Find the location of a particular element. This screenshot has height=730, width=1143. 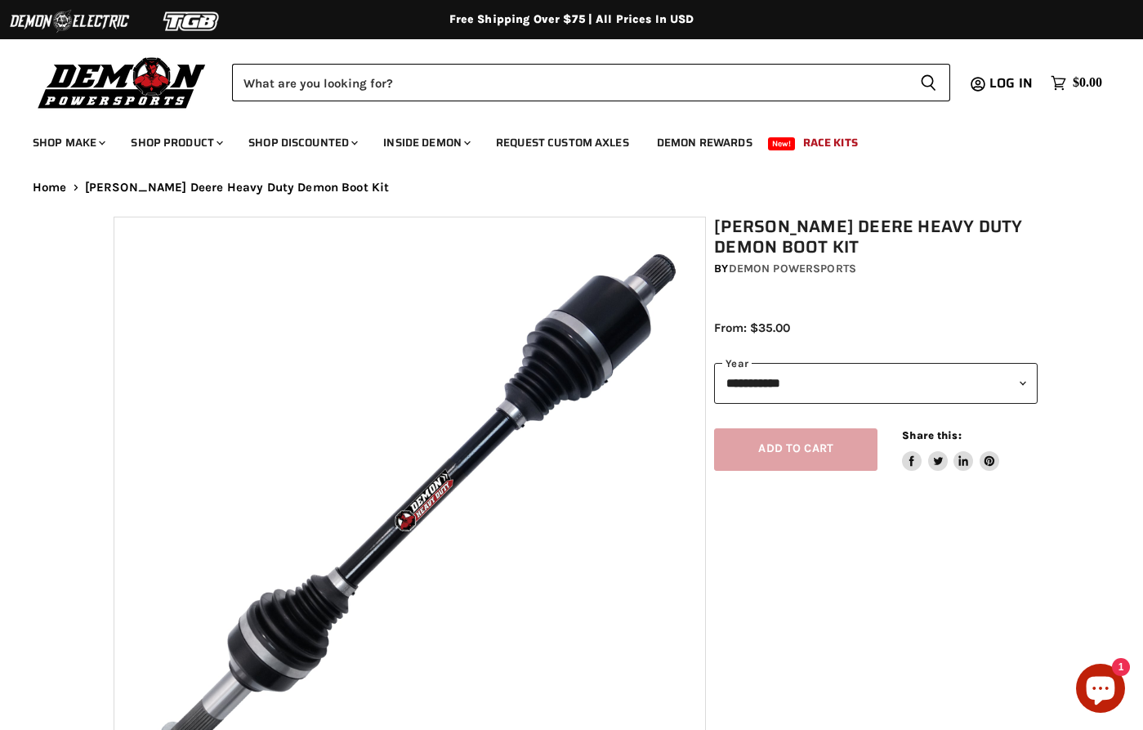

a: Log in is located at coordinates (1013, 83).